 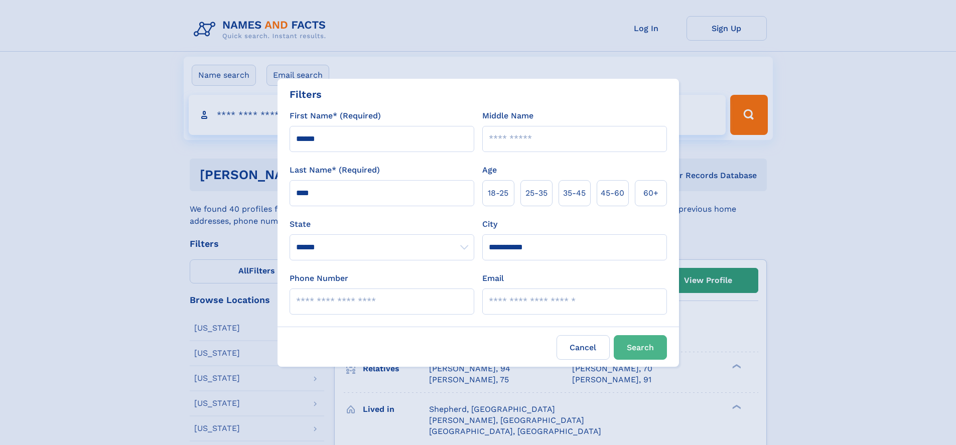 I want to click on div: Filters, so click(x=306, y=94).